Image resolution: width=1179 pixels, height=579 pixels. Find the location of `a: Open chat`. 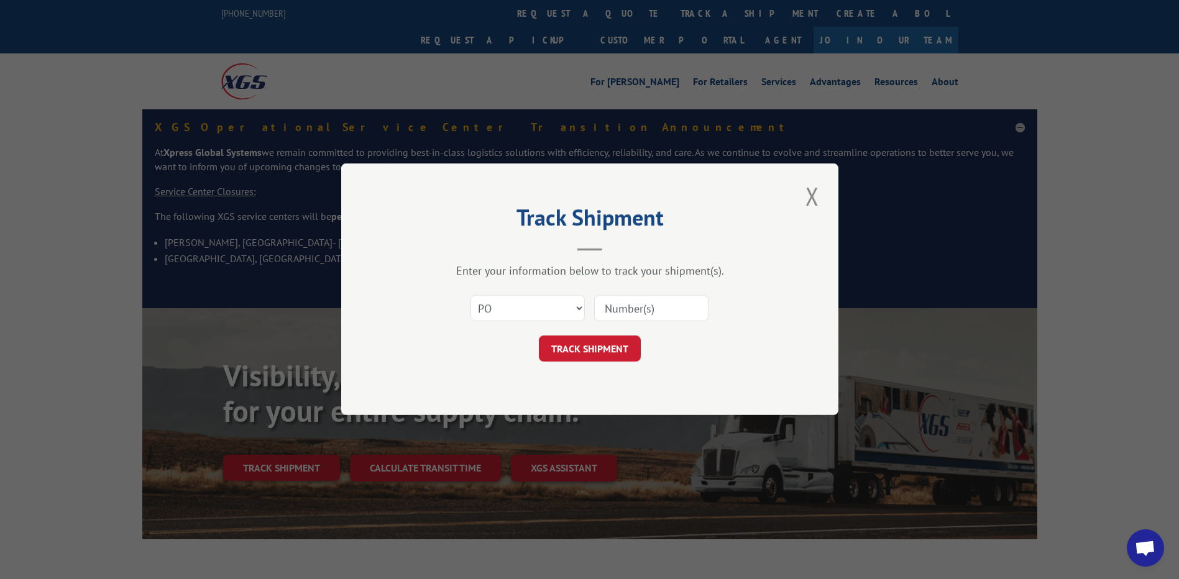

a: Open chat is located at coordinates (1145, 548).